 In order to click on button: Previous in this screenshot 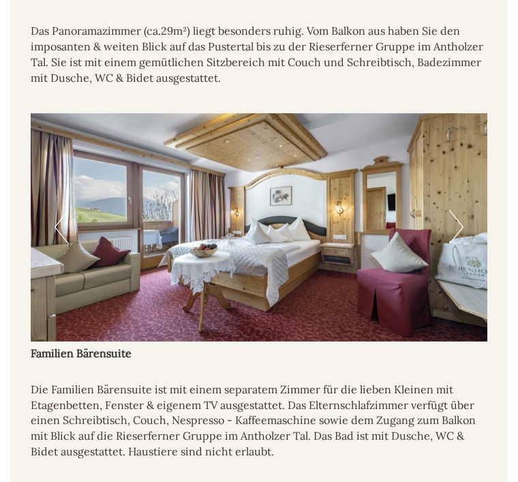, I will do `click(61, 227)`.